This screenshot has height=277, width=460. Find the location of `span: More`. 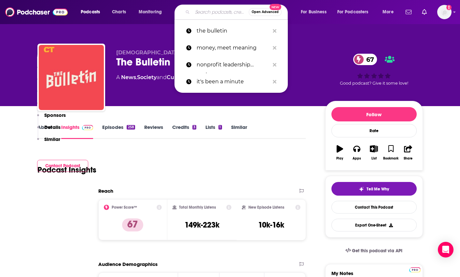

span: More is located at coordinates (388, 12).